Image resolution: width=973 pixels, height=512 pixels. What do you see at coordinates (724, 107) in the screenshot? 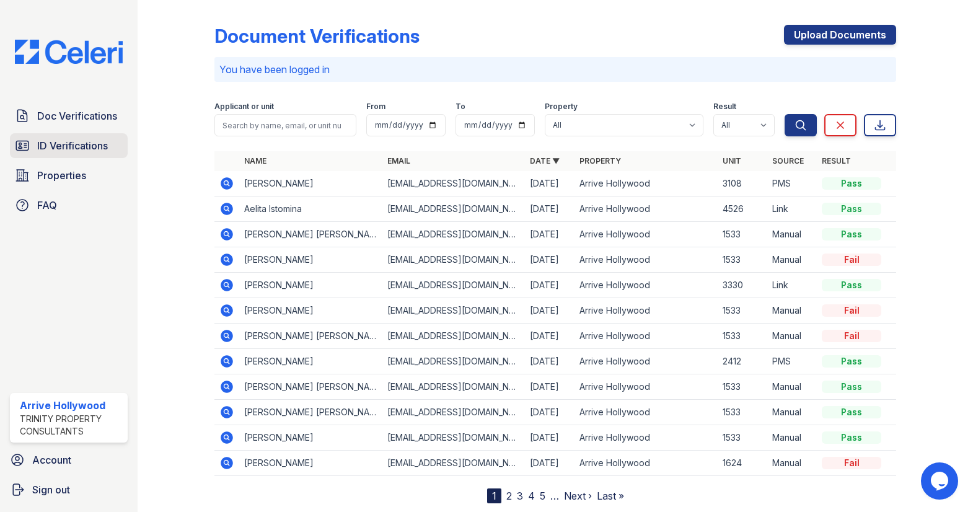
I see `label: Result` at bounding box center [724, 107].